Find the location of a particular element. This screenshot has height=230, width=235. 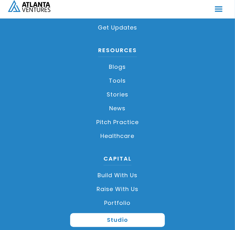

a: Healthcare is located at coordinates (117, 136).